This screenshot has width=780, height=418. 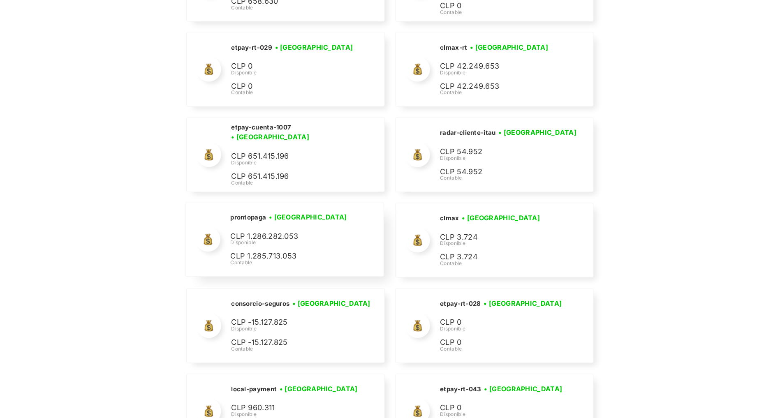 What do you see at coordinates (248, 218) in the screenshot?
I see `h2: prontopaga` at bounding box center [248, 218].